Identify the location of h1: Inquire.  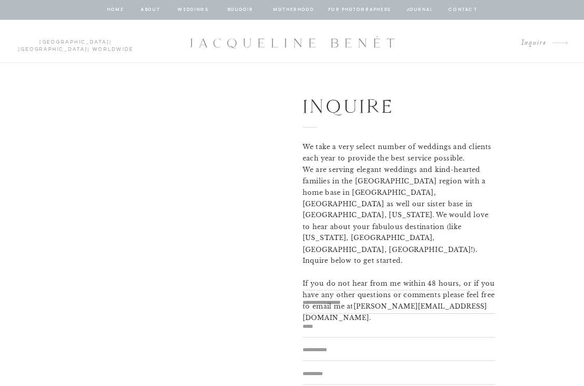
(383, 105).